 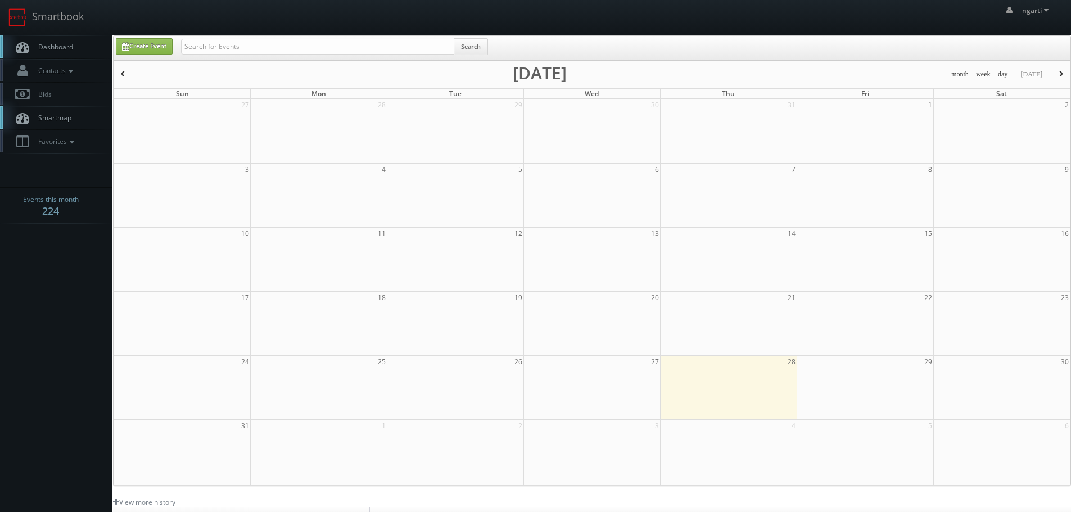 I want to click on span: 8, so click(x=930, y=169).